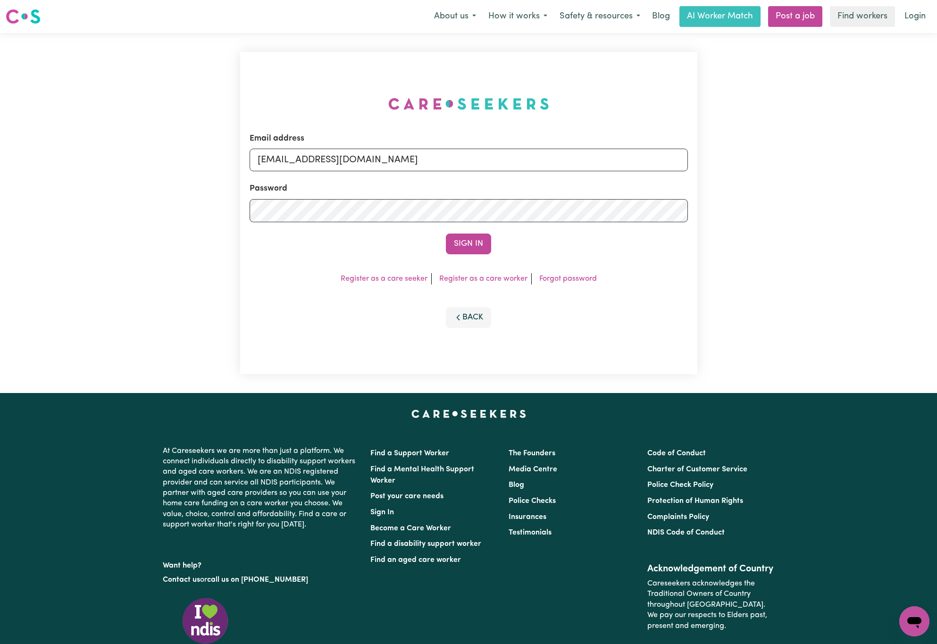  I want to click on a: Find an aged care worker, so click(416, 560).